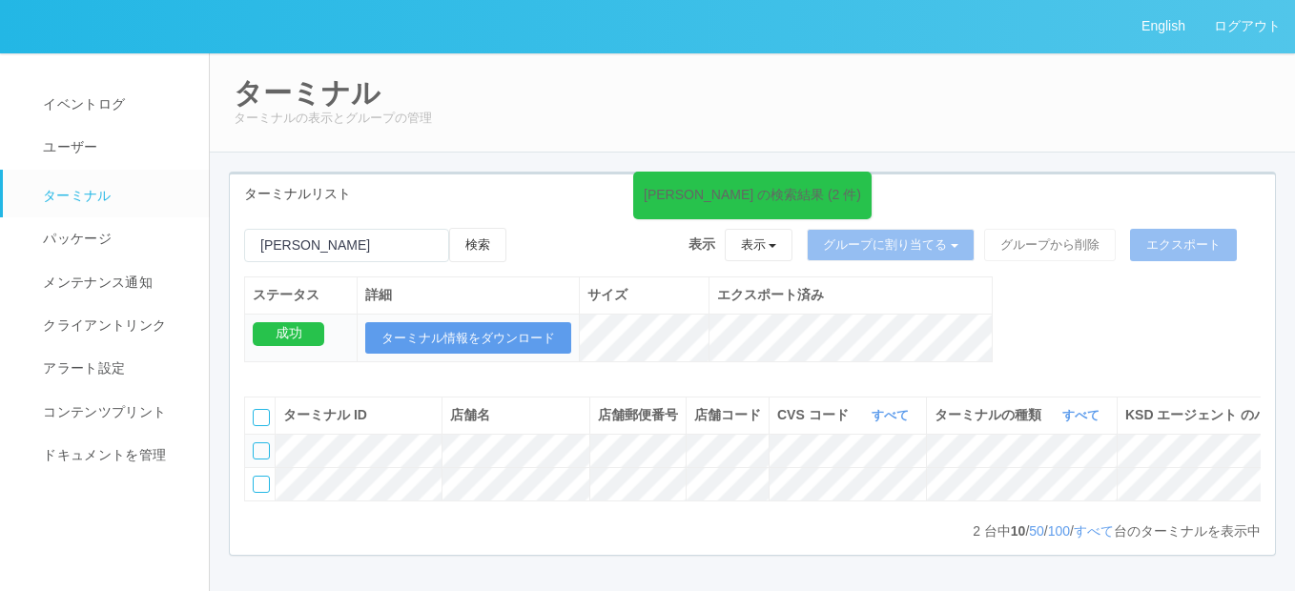  I want to click on button: グループに割り当てる, so click(891, 245).